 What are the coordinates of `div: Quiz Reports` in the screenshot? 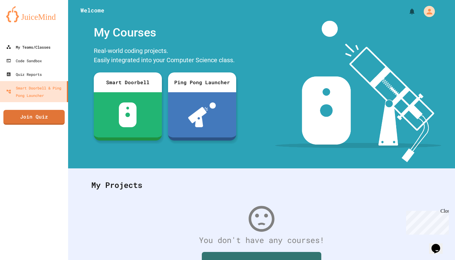 It's located at (24, 74).